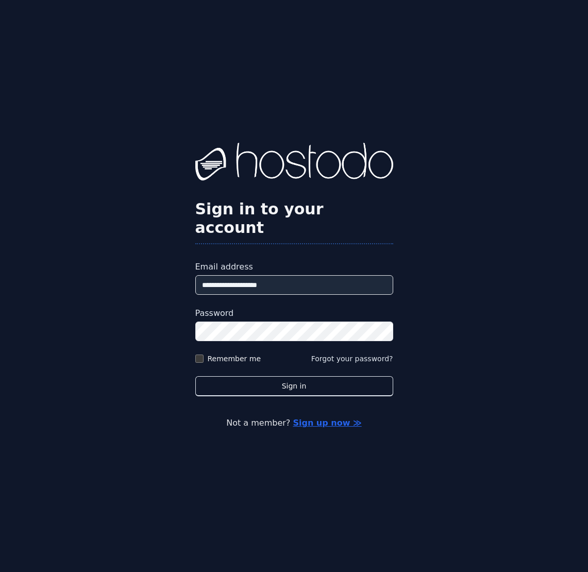 This screenshot has width=588, height=572. I want to click on p: Not a member?, so click(294, 423).